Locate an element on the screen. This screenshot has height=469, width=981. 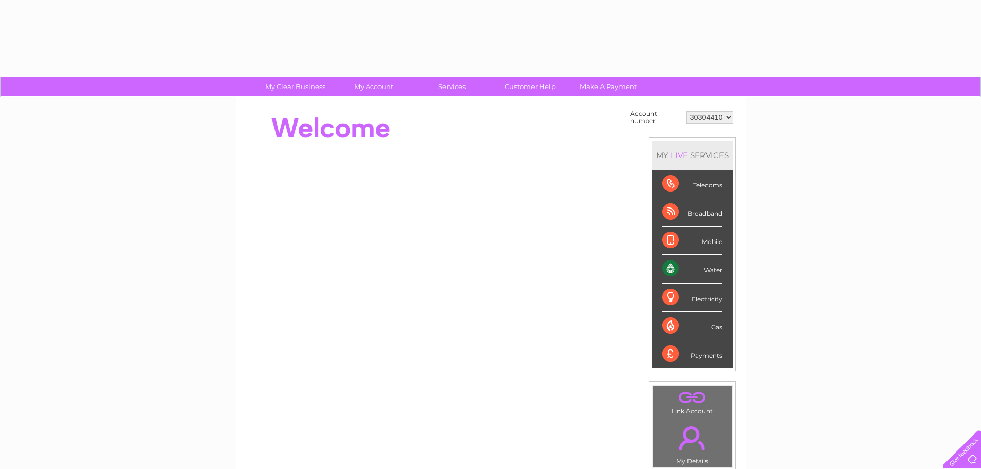
div: Electricity is located at coordinates (692, 298).